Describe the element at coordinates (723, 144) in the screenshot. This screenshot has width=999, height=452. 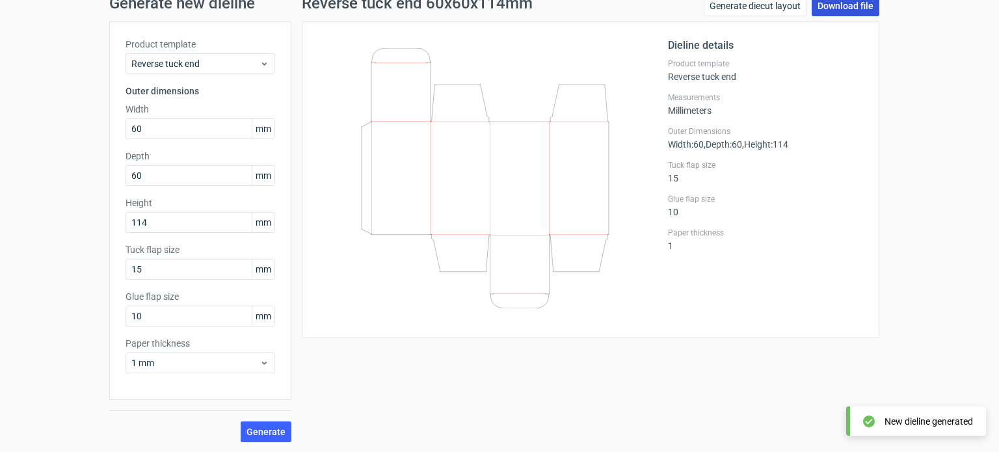
I see `span: , Depth : 60` at that location.